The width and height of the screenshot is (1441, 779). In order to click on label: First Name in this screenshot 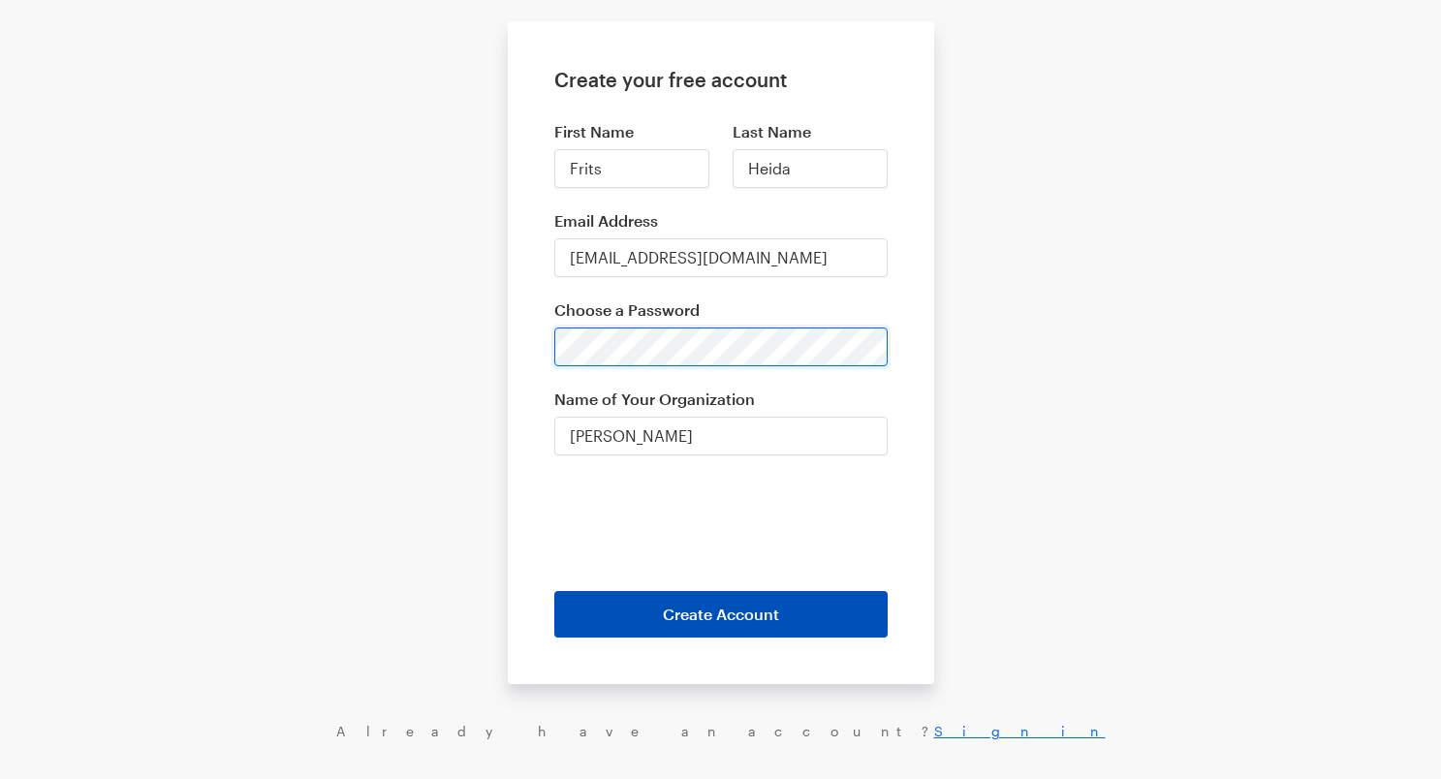, I will do `click(632, 132)`.